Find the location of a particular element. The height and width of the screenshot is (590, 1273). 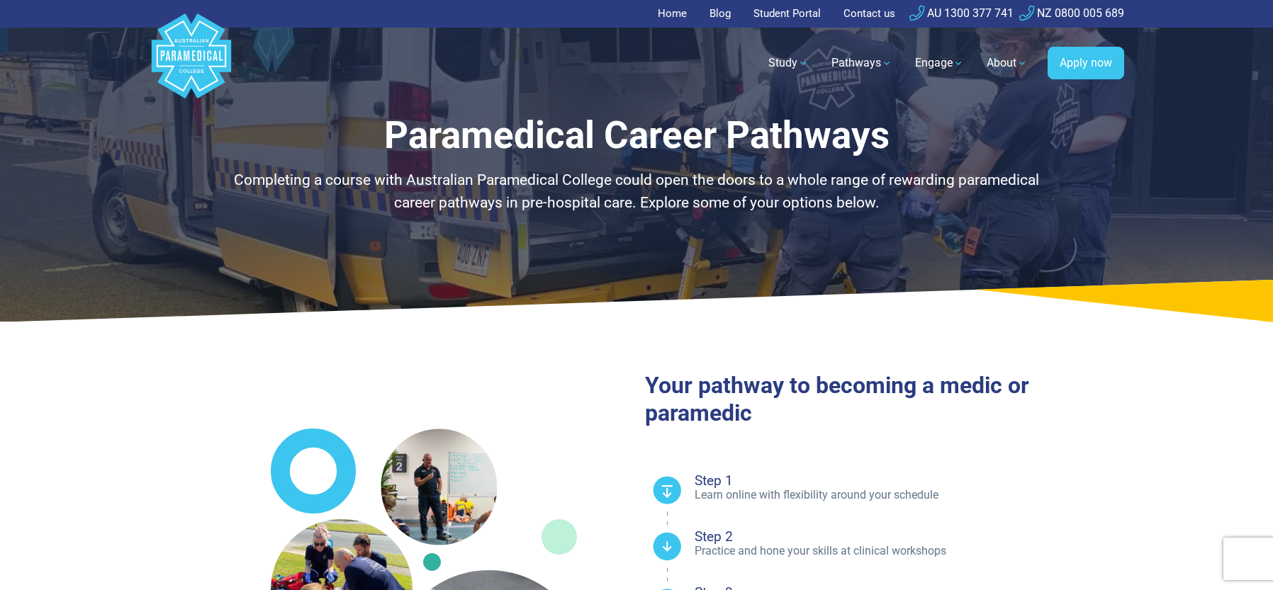

h4: Step 1 is located at coordinates (909, 481).